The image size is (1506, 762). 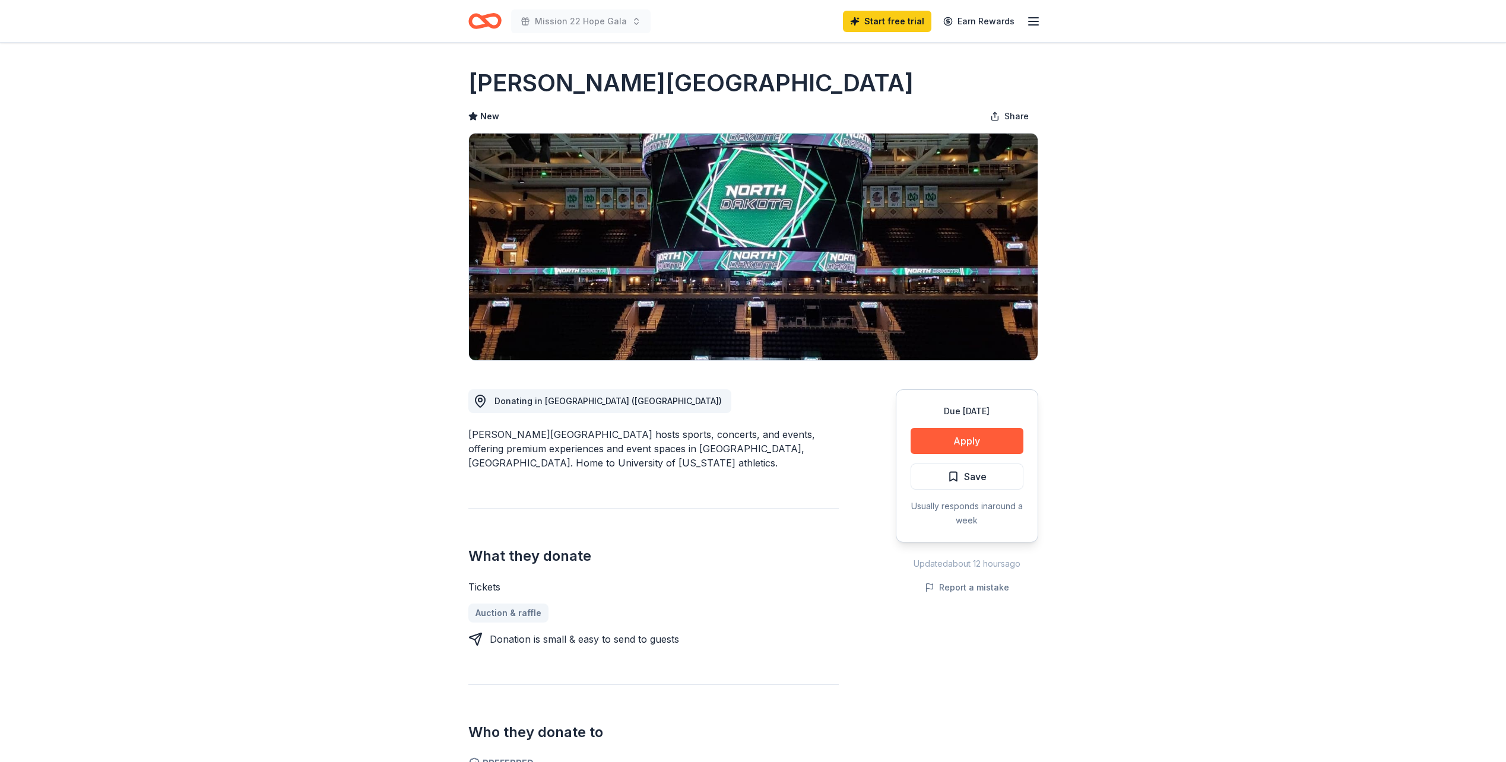 What do you see at coordinates (584, 639) in the screenshot?
I see `div: Donation is small & easy to send to guests` at bounding box center [584, 639].